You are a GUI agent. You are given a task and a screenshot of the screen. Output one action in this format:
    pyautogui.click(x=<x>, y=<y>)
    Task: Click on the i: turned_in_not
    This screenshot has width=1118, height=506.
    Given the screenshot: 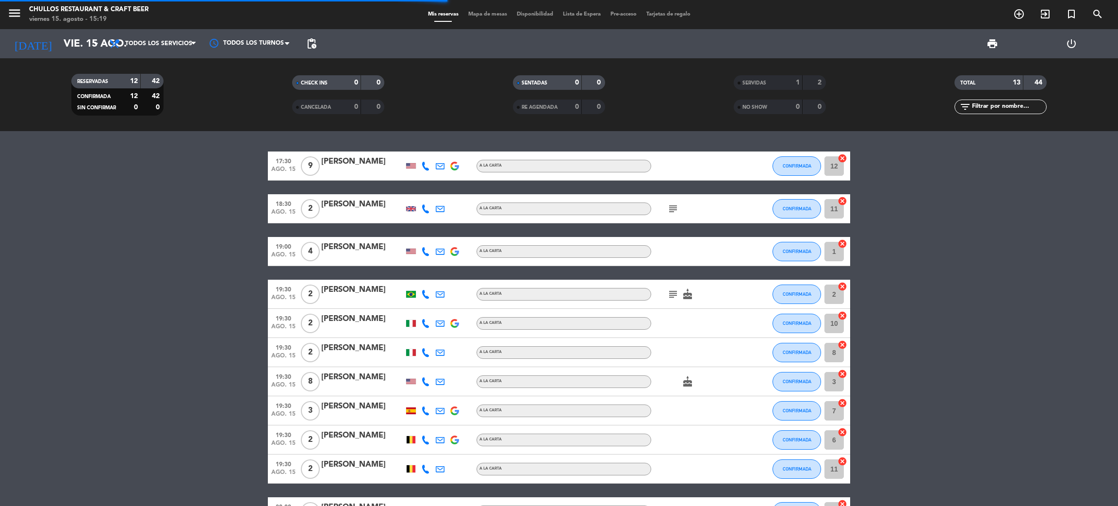 What is the action you would take?
    pyautogui.click(x=1071, y=14)
    